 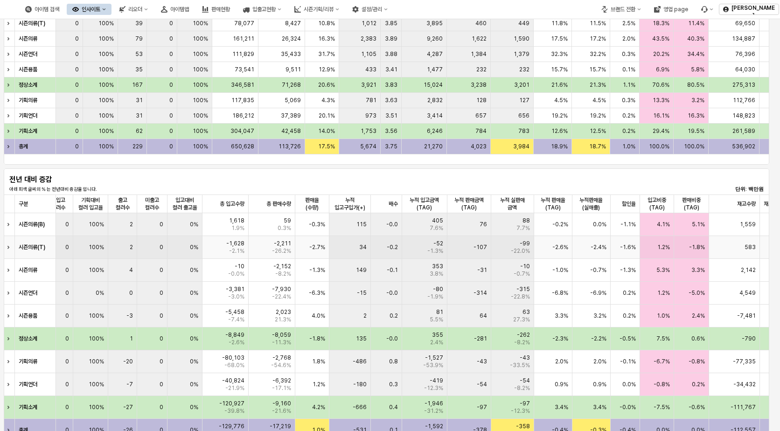 What do you see at coordinates (175, 9) in the screenshot?
I see `button: 아이템맵` at bounding box center [175, 9].